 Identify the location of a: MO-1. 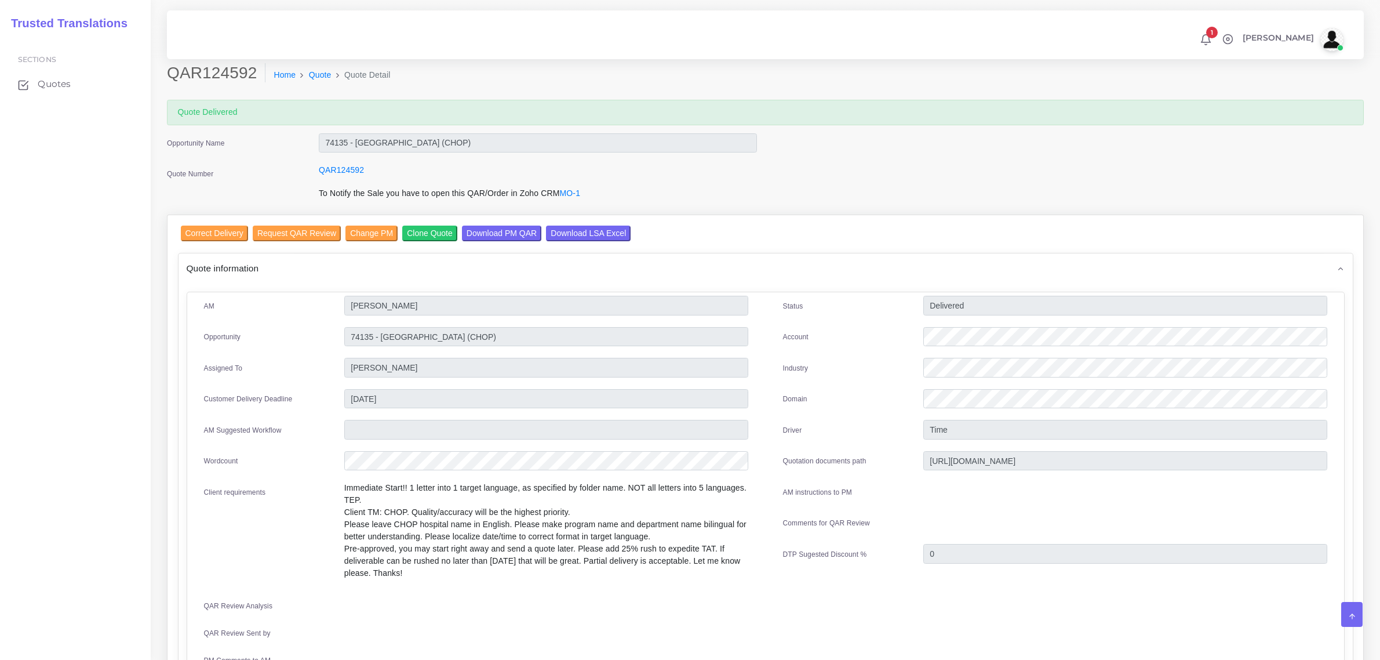
(570, 193).